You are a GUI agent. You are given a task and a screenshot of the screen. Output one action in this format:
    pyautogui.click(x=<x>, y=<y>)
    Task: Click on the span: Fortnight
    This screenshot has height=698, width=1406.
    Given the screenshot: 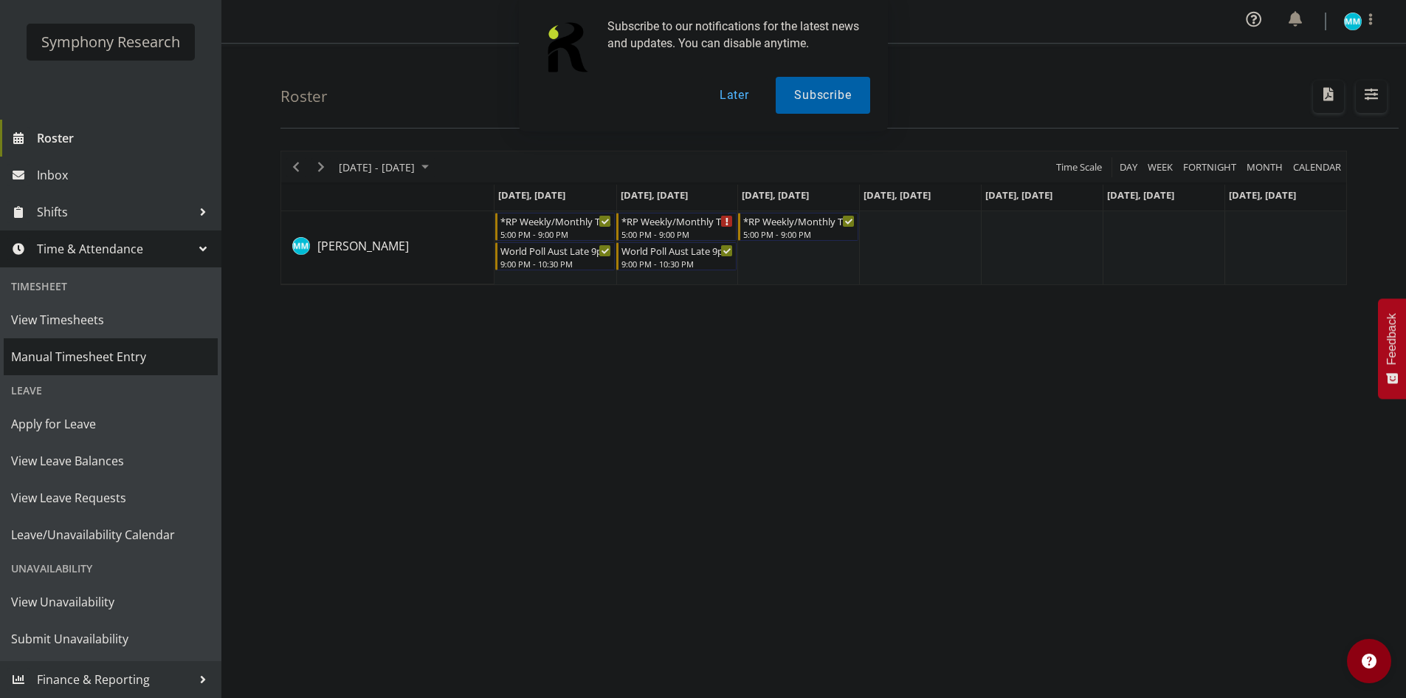 What is the action you would take?
    pyautogui.click(x=1210, y=167)
    